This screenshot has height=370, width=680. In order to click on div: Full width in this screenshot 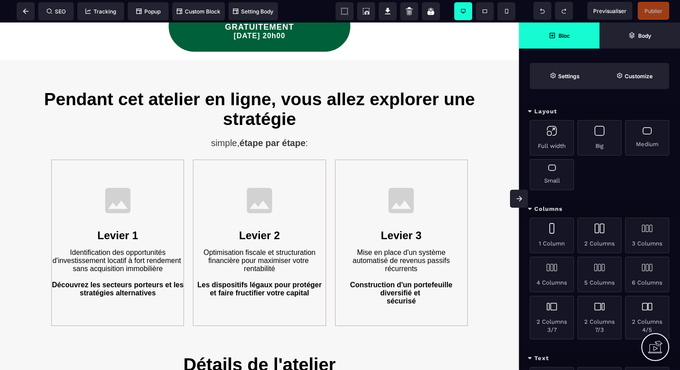, I will do `click(552, 138)`.